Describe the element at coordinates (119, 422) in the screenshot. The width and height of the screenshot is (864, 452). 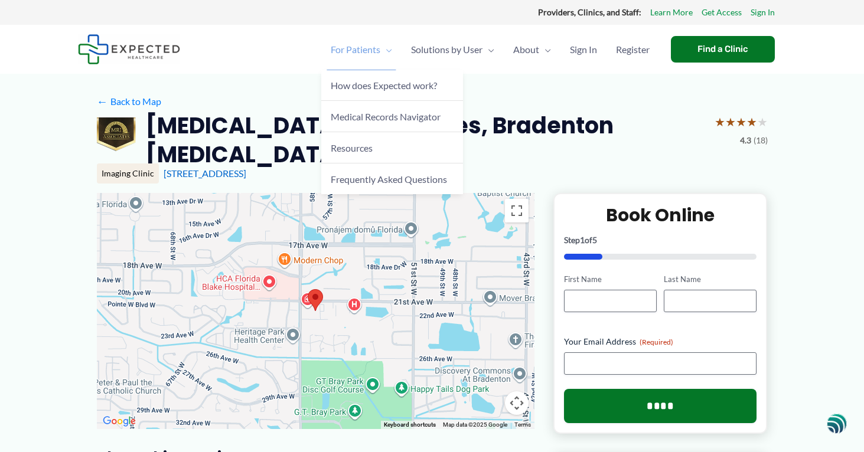
I see `a: Open this area in Google Maps (opens a new window)` at that location.